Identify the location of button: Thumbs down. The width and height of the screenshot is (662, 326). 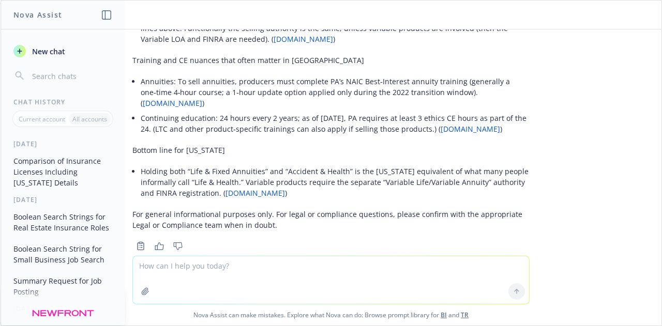
(178, 246).